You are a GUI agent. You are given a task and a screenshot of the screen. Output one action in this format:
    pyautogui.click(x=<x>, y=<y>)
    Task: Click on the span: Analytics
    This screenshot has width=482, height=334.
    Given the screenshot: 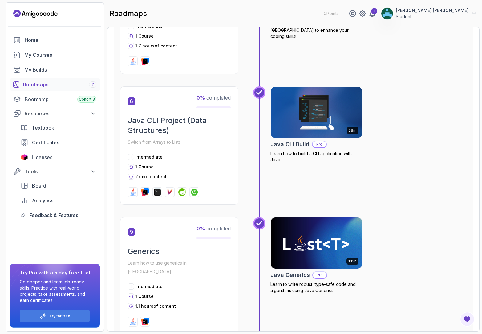 What is the action you would take?
    pyautogui.click(x=43, y=200)
    